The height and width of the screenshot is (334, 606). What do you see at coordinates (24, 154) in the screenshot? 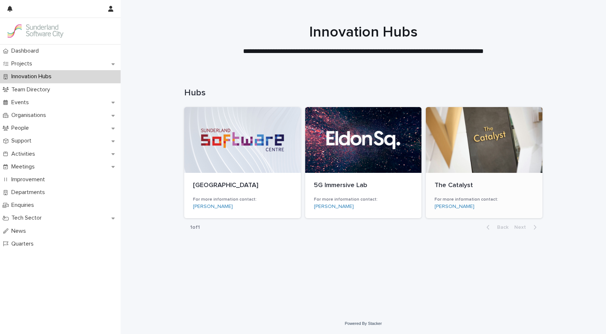
I see `p: Activities` at bounding box center [24, 154].